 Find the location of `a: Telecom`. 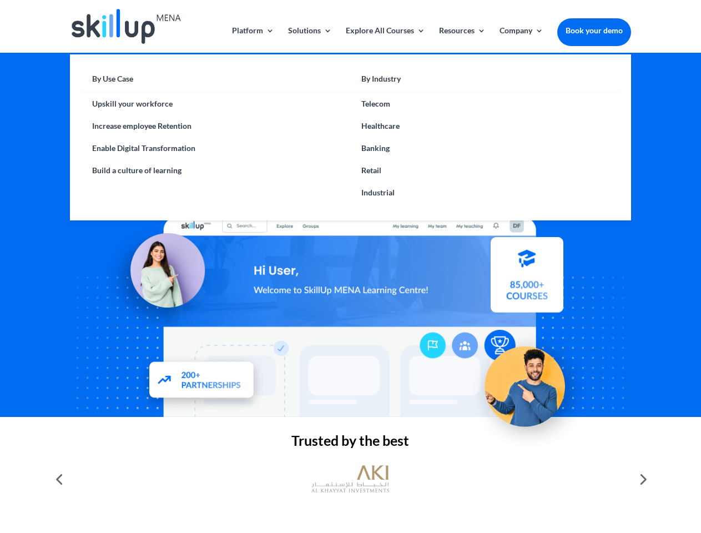

a: Telecom is located at coordinates (485, 104).